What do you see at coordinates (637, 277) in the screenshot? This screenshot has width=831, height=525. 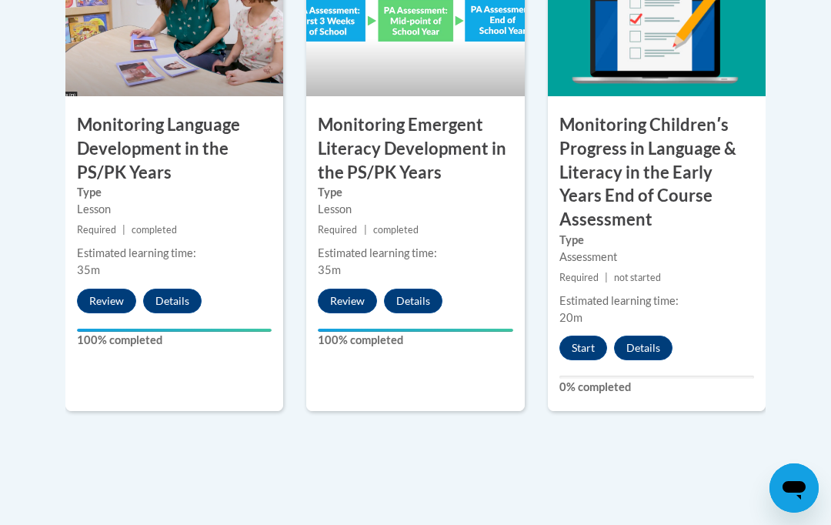 I see `span: not started` at bounding box center [637, 277].